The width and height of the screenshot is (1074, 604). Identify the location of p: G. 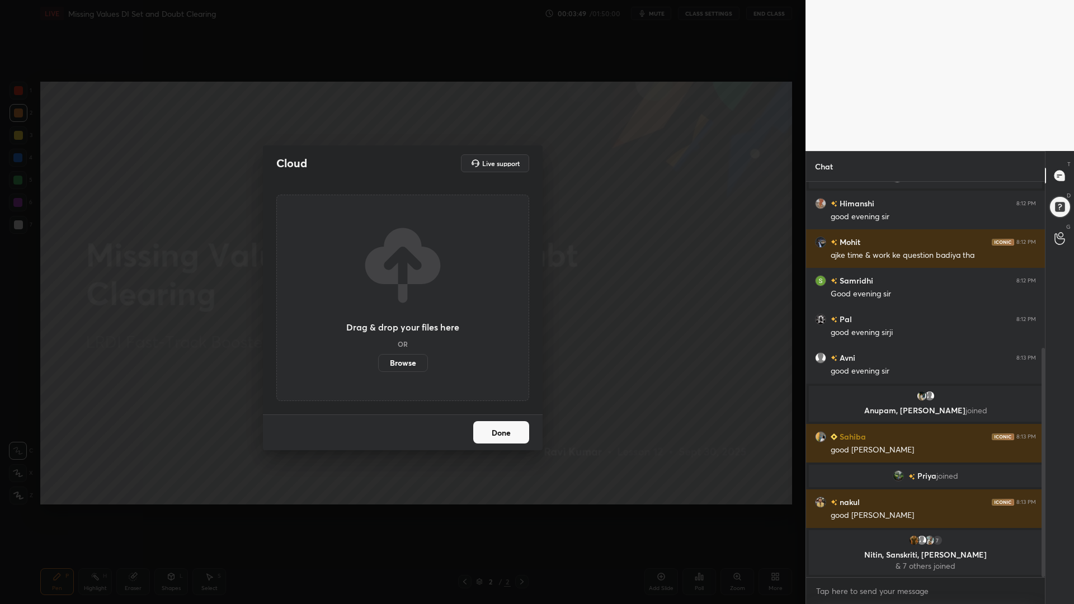
(1068, 226).